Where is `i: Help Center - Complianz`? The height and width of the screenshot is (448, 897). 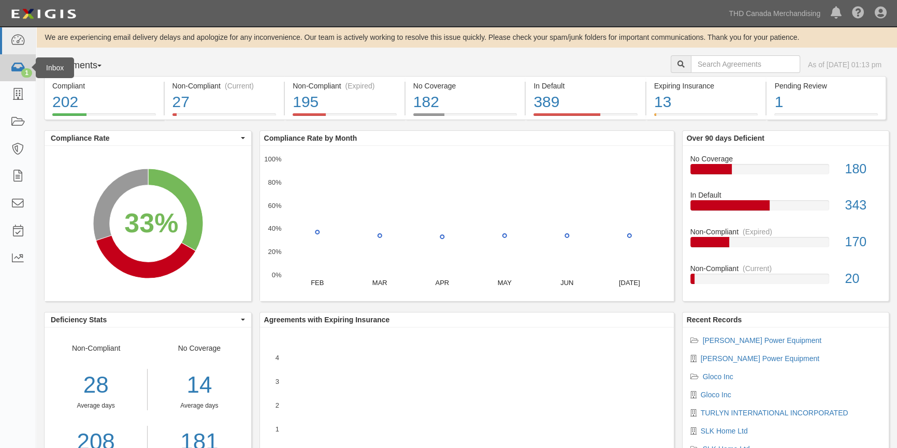
i: Help Center - Complianz is located at coordinates (858, 13).